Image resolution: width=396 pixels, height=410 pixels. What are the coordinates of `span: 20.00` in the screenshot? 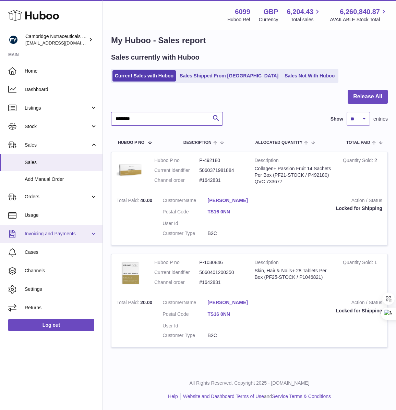 It's located at (146, 303).